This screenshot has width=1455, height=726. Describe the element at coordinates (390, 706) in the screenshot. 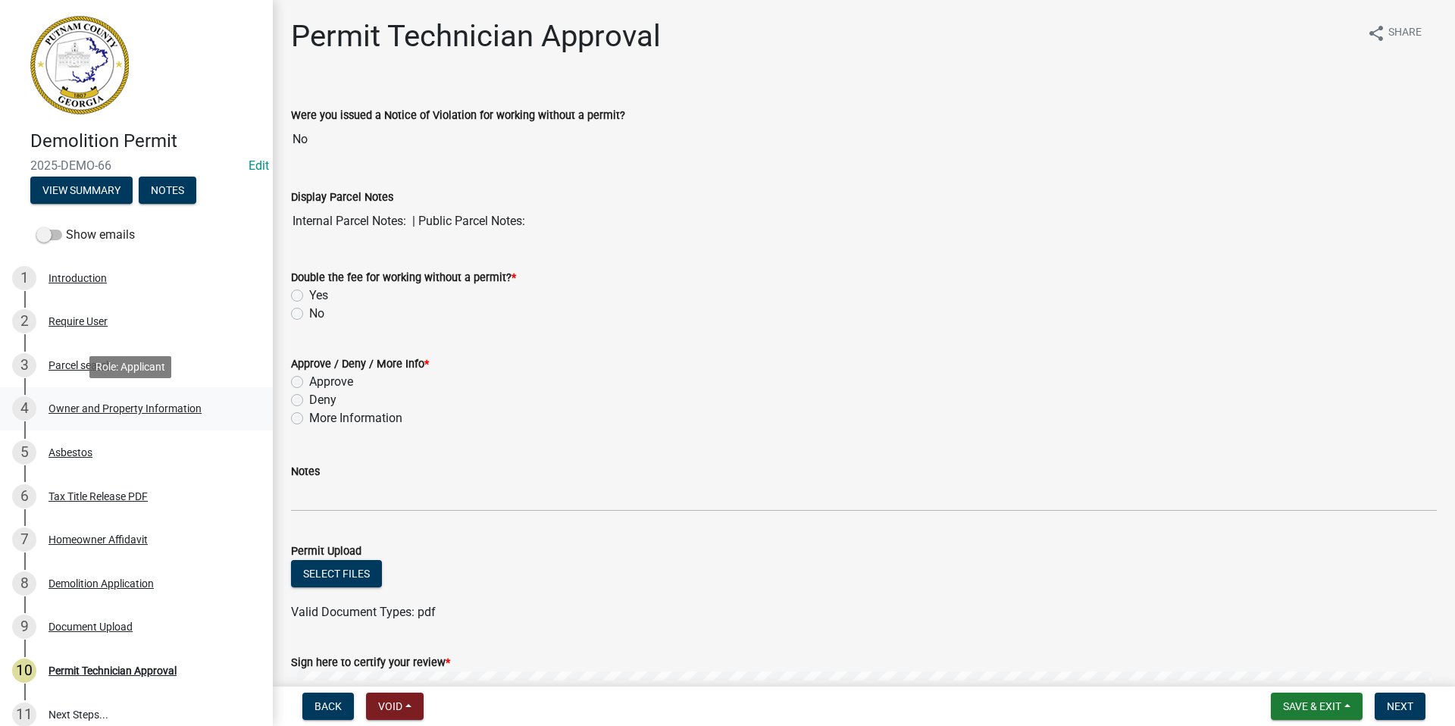

I see `span: Void` at that location.